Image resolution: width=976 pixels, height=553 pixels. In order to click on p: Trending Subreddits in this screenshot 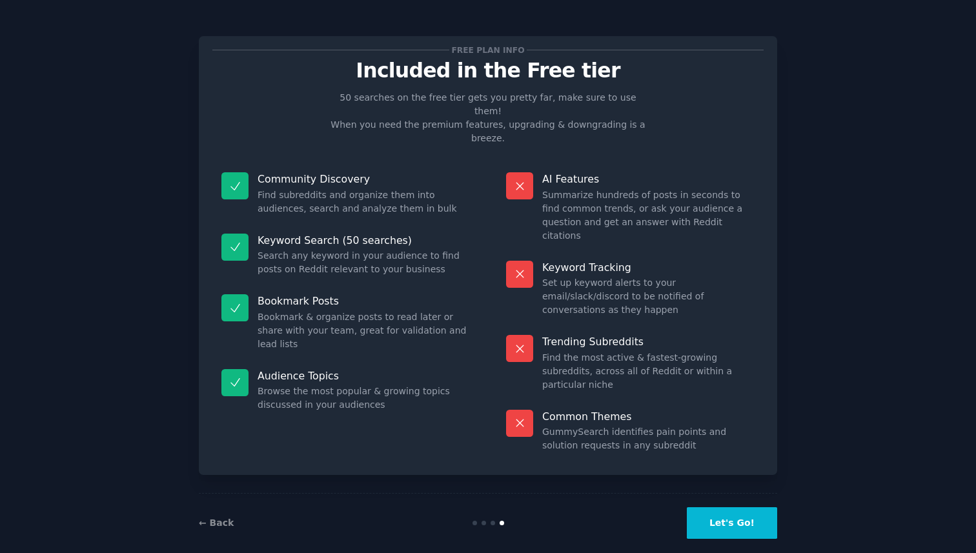, I will do `click(648, 342)`.